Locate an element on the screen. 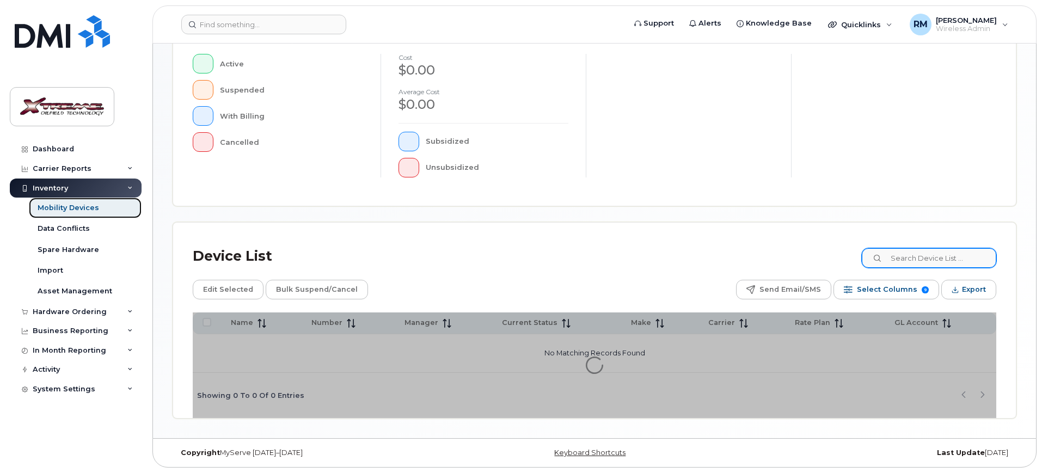 Image resolution: width=1042 pixels, height=473 pixels. button: Export is located at coordinates (968, 290).